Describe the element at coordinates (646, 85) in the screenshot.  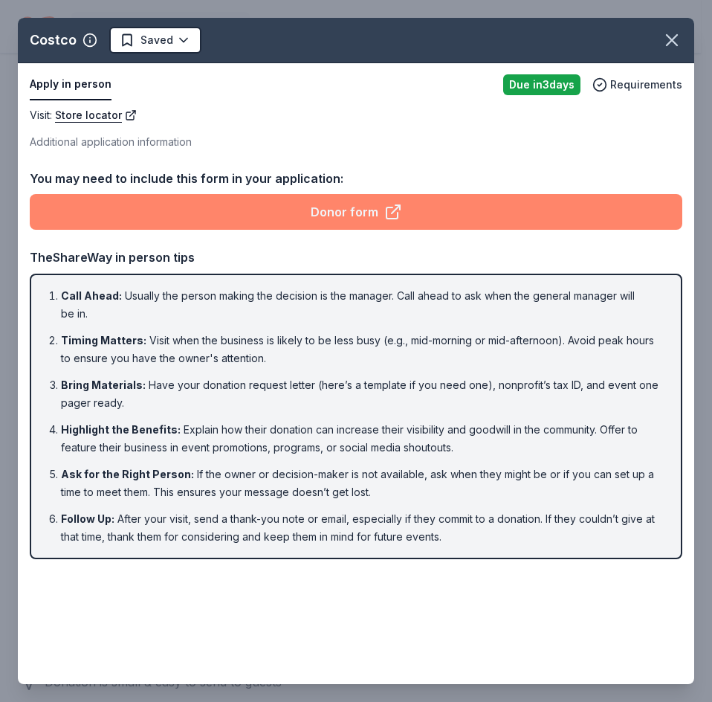
I see `span: Requirements` at that location.